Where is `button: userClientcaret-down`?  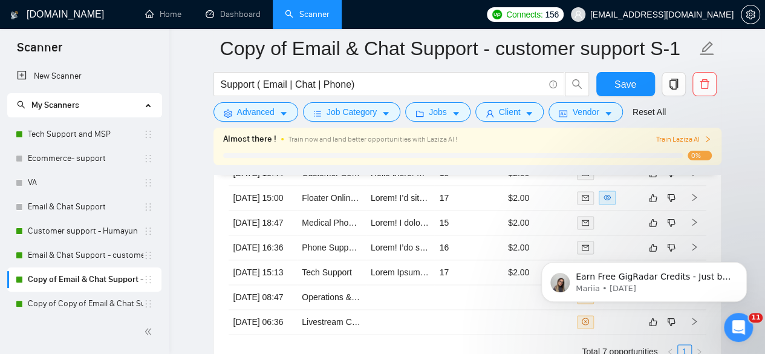 button: userClientcaret-down is located at coordinates (510, 112).